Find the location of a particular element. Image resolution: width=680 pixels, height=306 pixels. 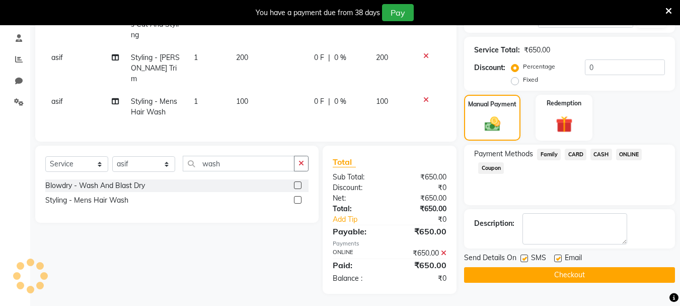

div: ONLINE is located at coordinates (357, 253).